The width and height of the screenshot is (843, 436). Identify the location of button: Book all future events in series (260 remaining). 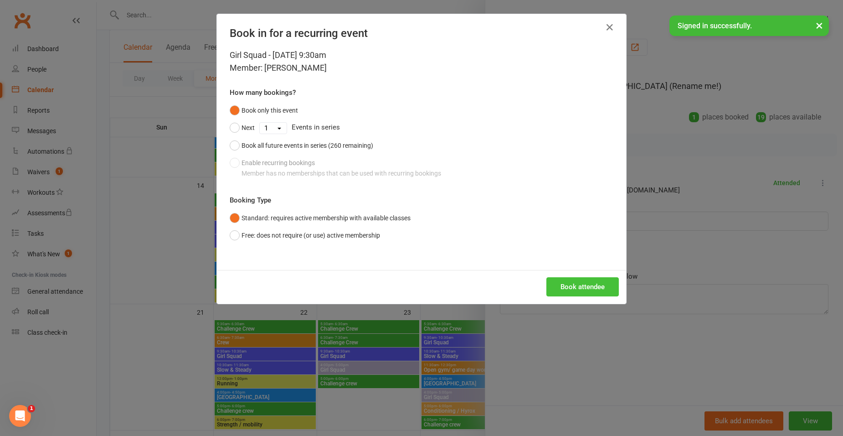
(301, 145).